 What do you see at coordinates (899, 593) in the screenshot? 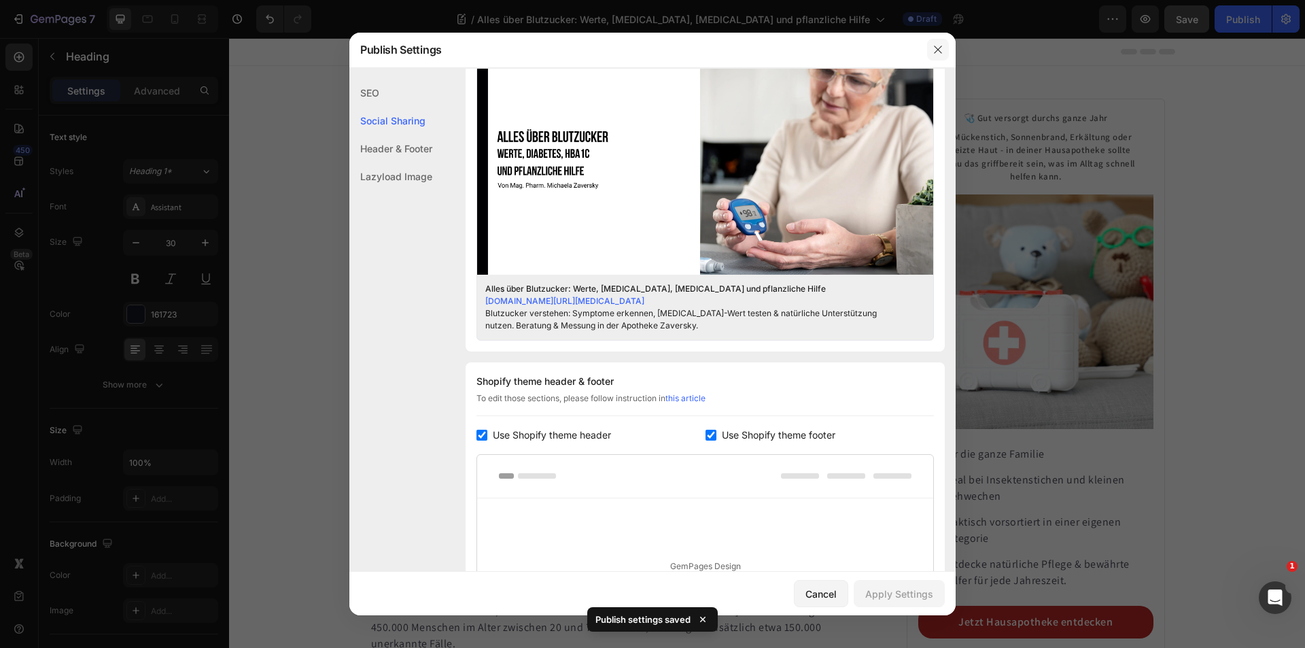
I see `button: Apply Settings` at bounding box center [899, 593].